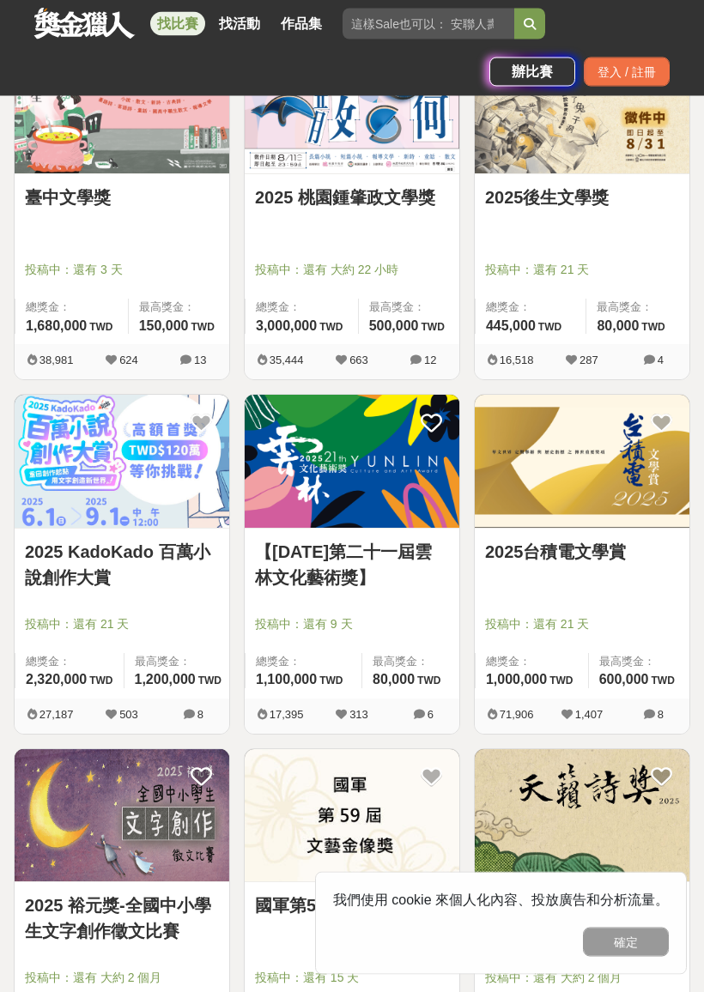 Image resolution: width=704 pixels, height=992 pixels. I want to click on div: 登入 / 註冊, so click(627, 72).